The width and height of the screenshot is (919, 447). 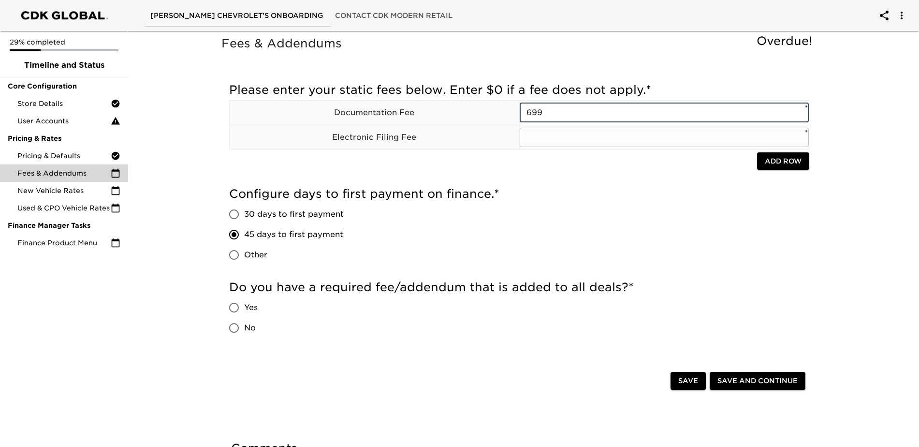 I want to click on span: Pricing & Rates, so click(x=64, y=138).